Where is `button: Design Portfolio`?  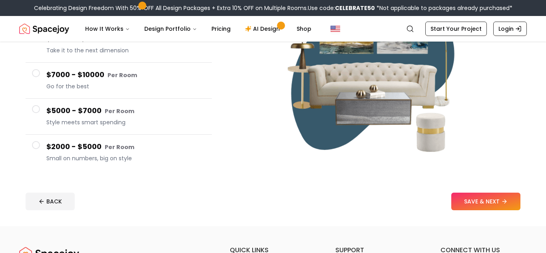 button: Design Portfolio is located at coordinates (171, 29).